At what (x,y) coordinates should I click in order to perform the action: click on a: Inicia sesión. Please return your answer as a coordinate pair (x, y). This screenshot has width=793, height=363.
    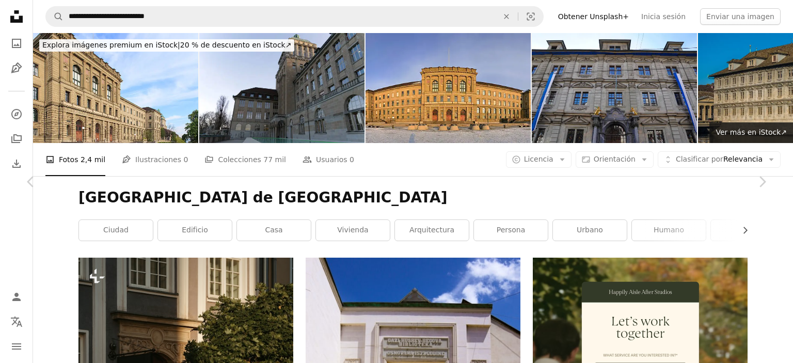
    Looking at the image, I should click on (663, 17).